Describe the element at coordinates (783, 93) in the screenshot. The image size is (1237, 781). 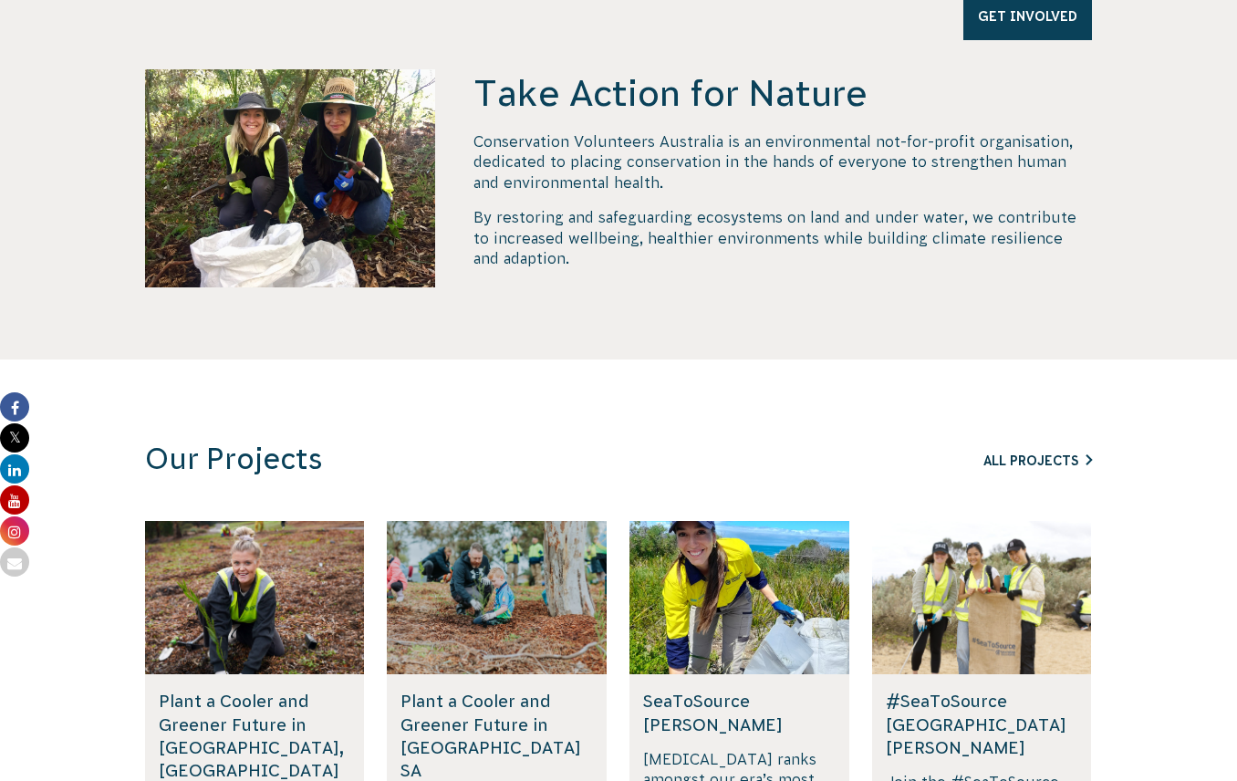
I see `h4: Take Action for Nature` at that location.